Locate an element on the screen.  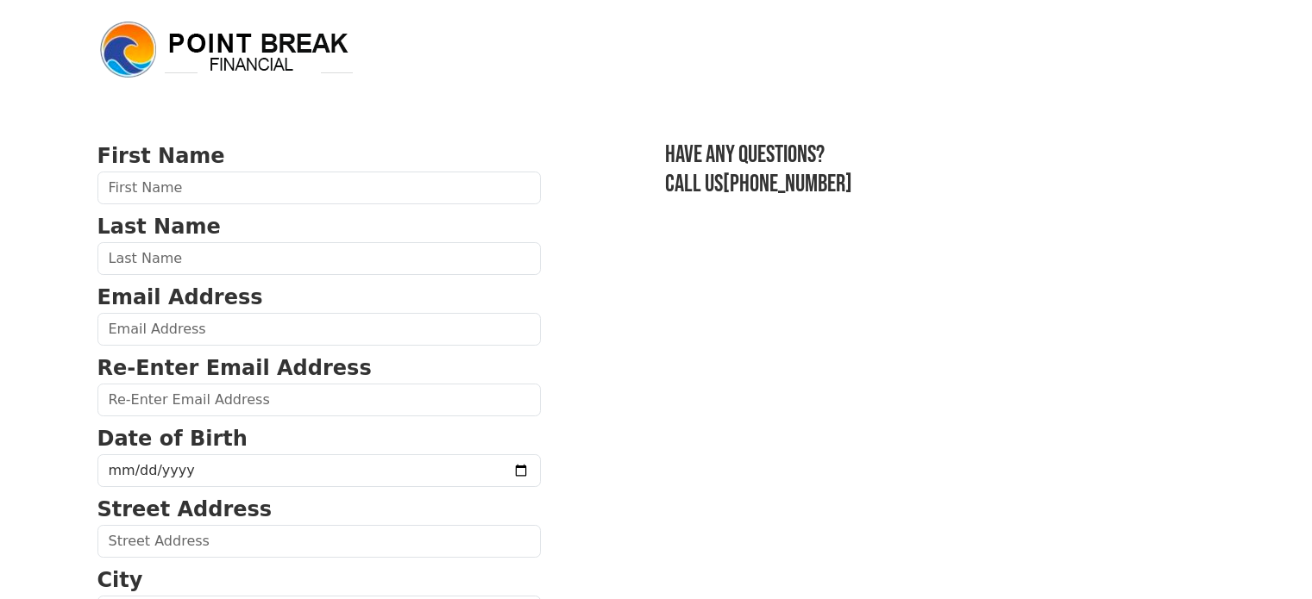
h3: Call us is located at coordinates (940, 185).